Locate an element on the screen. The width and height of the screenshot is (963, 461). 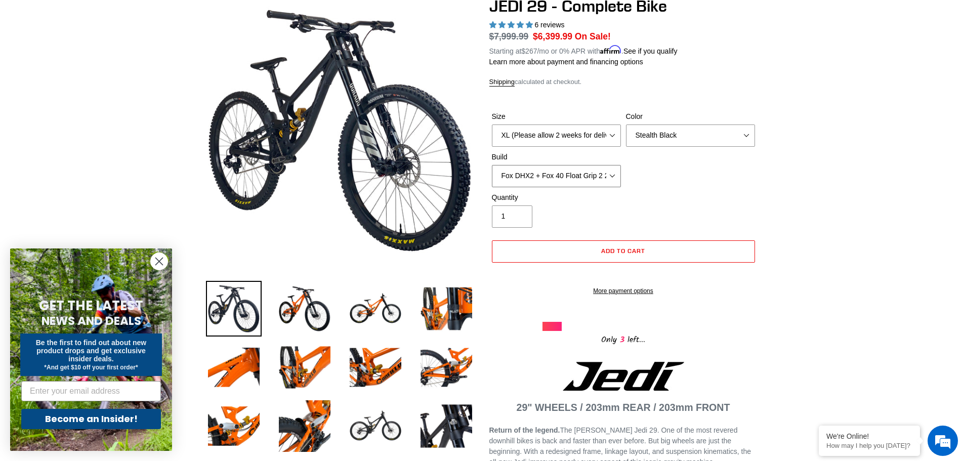
label: Build is located at coordinates (556, 157).